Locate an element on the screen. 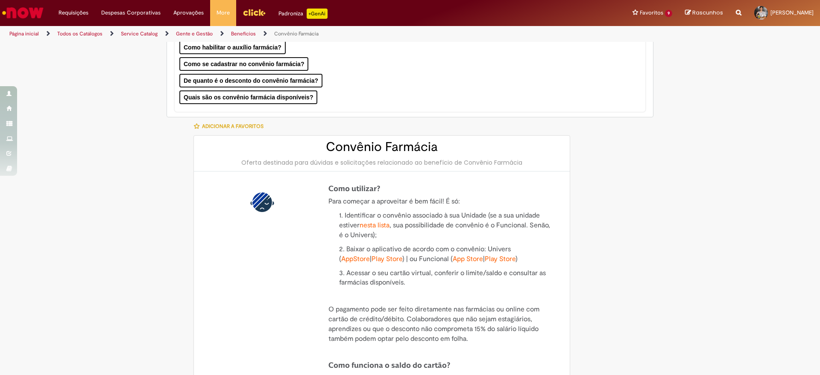 The height and width of the screenshot is (375, 820). p: +GenAi is located at coordinates (317, 14).